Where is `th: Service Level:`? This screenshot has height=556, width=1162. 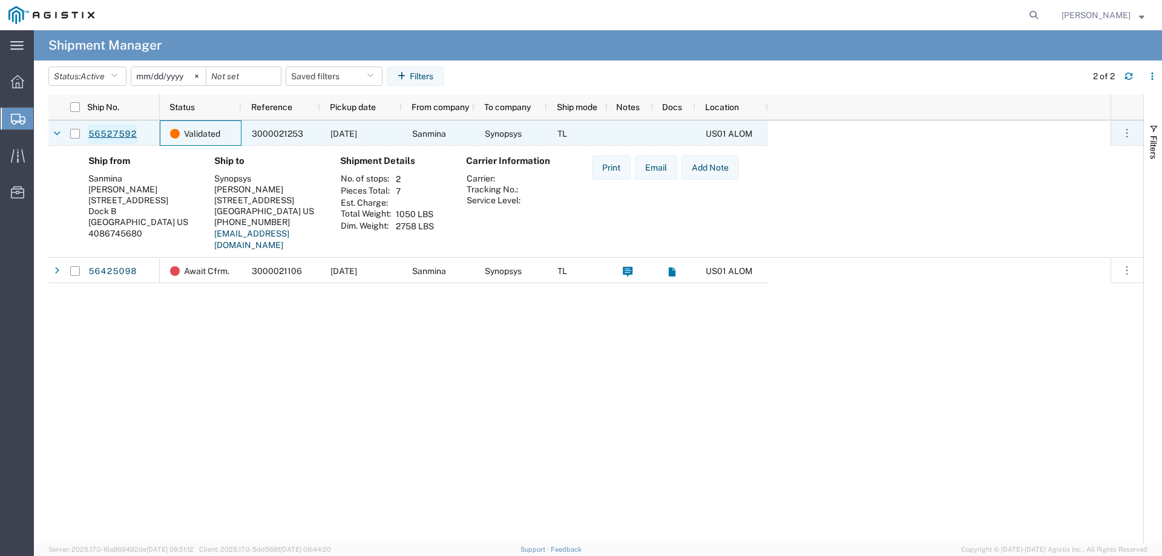 th: Service Level: is located at coordinates (493, 200).